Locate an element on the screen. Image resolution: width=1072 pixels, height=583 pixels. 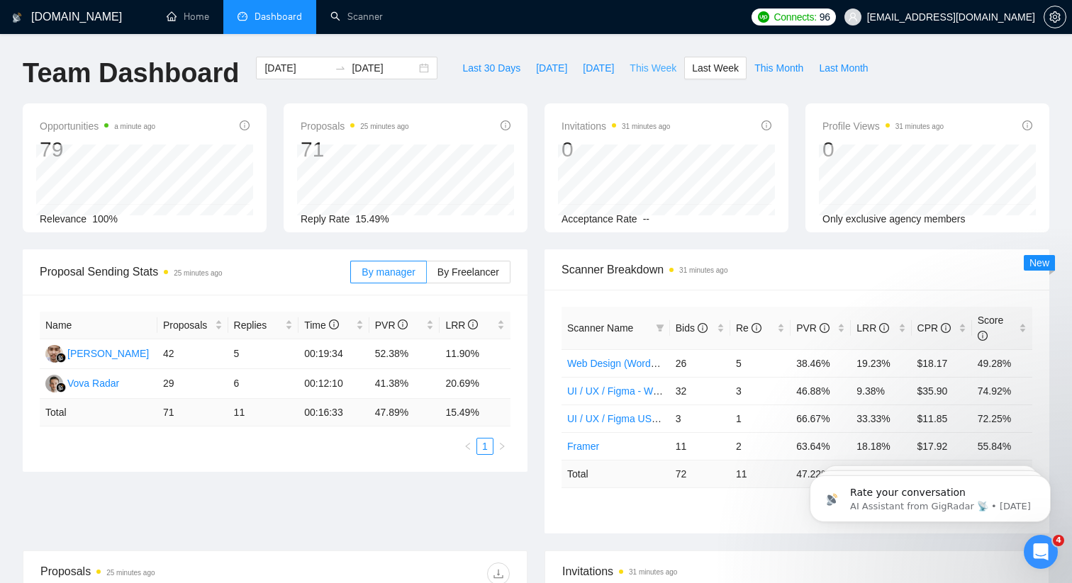
td: 72 is located at coordinates (700, 473).